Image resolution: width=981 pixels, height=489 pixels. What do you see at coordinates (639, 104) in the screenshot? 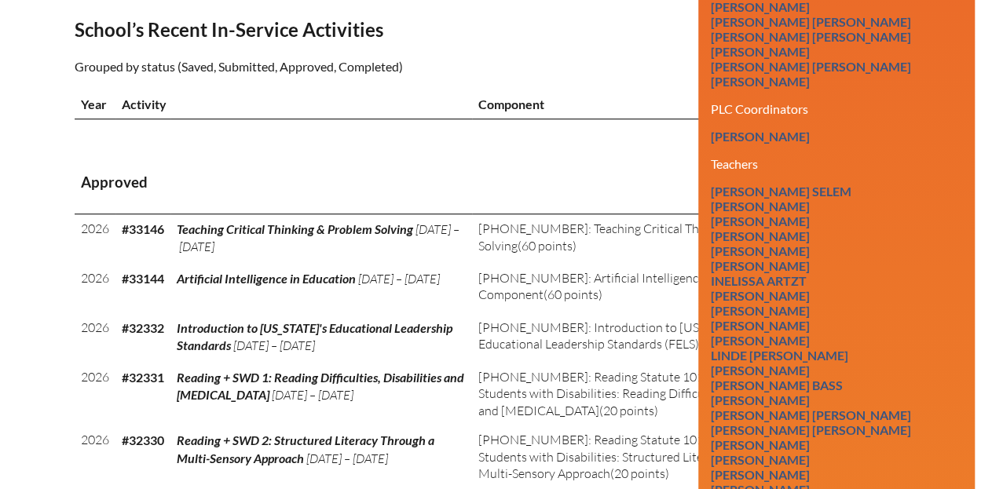
I see `th: Component` at bounding box center [639, 104].